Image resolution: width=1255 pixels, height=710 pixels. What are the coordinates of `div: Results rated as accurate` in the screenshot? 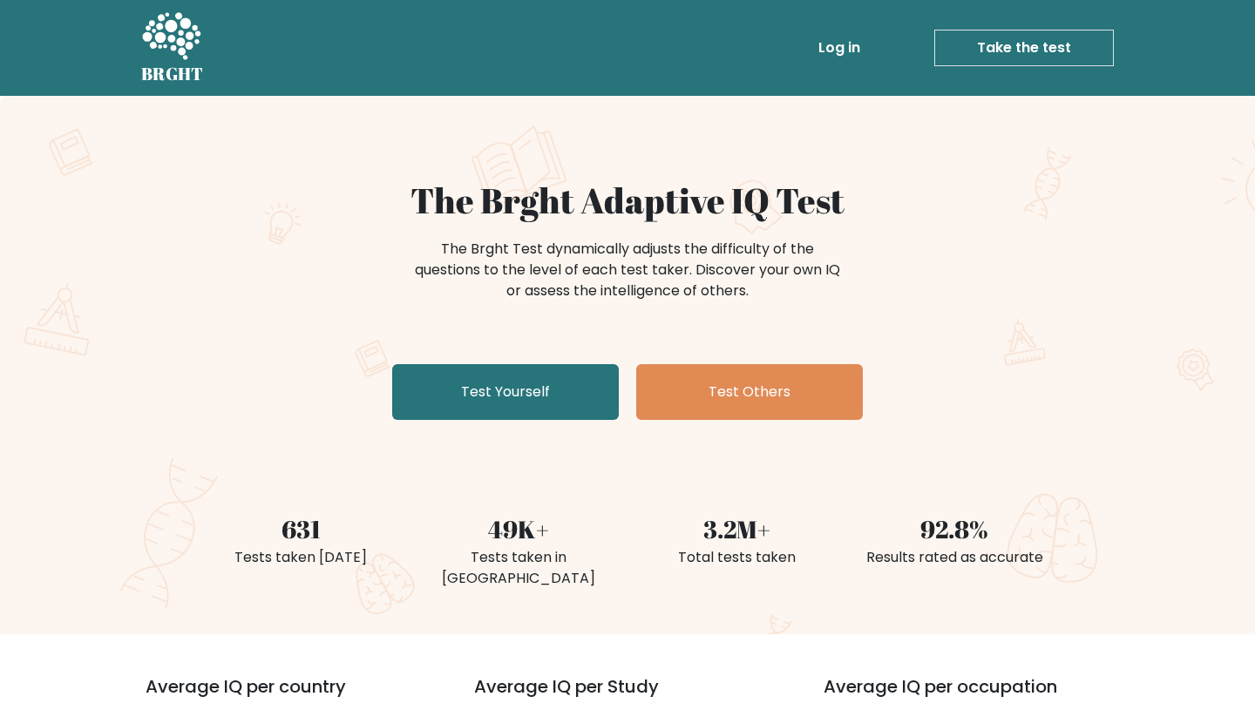 It's located at (954, 558).